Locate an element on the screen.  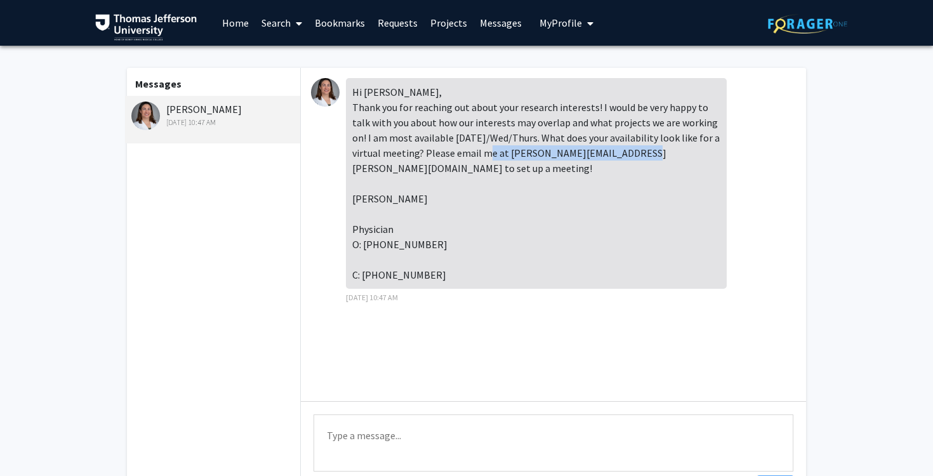
a: Messages is located at coordinates (501, 23).